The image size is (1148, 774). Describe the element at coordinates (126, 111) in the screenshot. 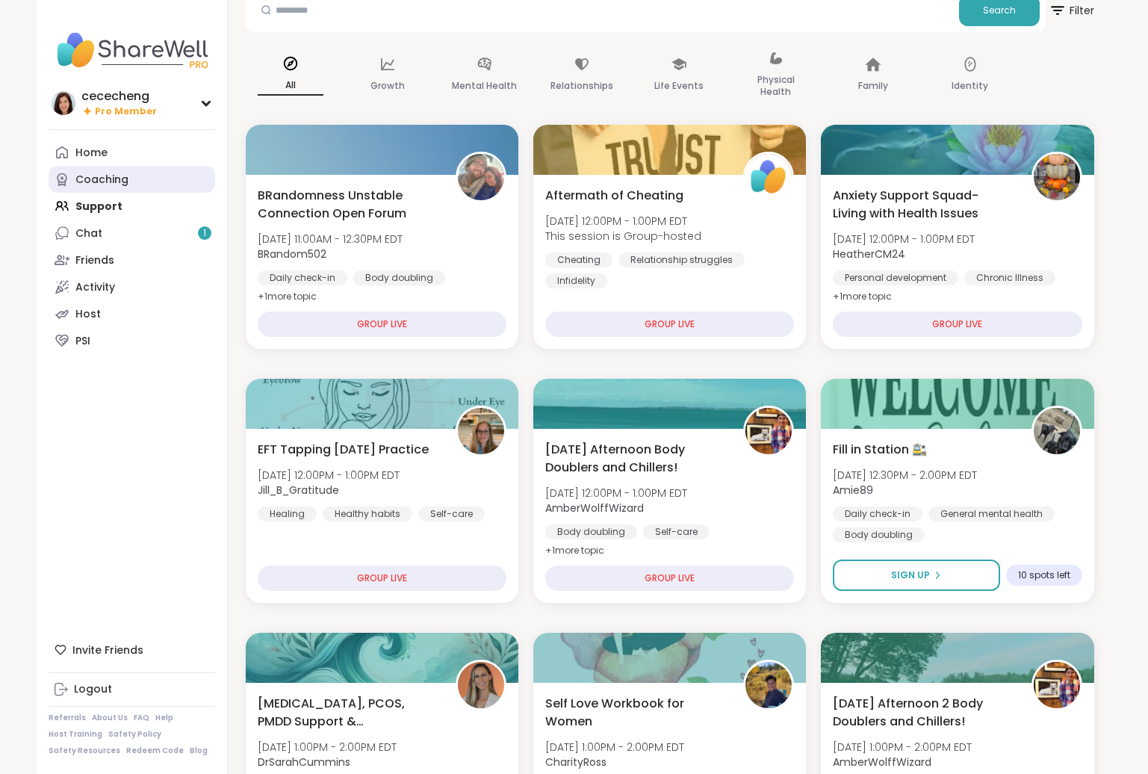

I see `span: Pro Member` at that location.